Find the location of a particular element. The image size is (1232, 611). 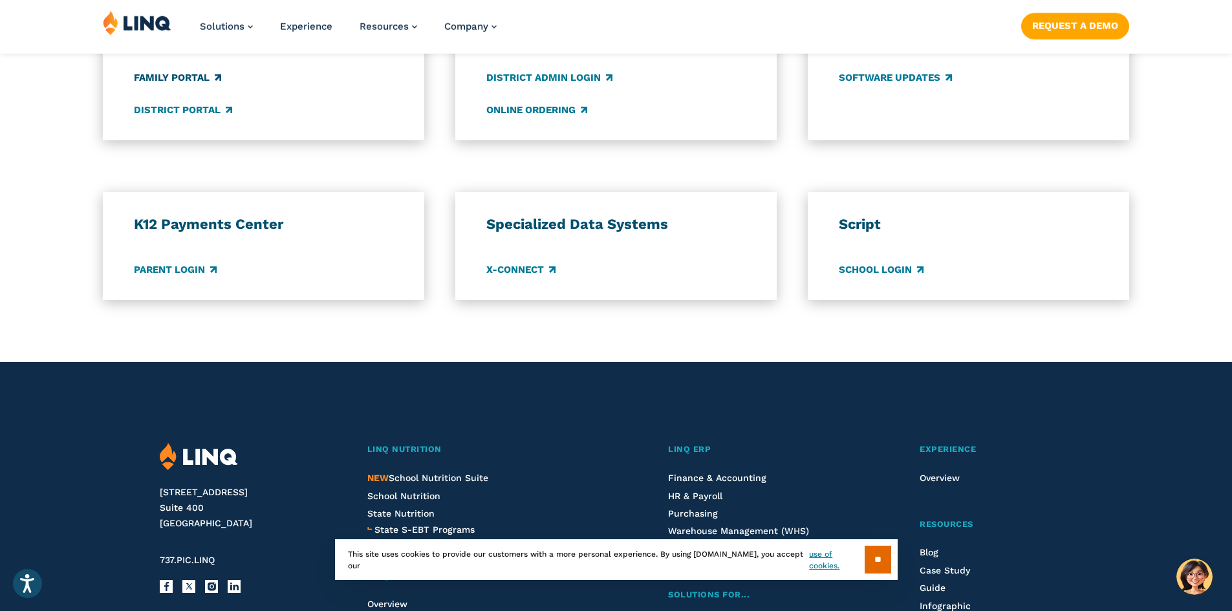

span: Solutions is located at coordinates (222, 27).